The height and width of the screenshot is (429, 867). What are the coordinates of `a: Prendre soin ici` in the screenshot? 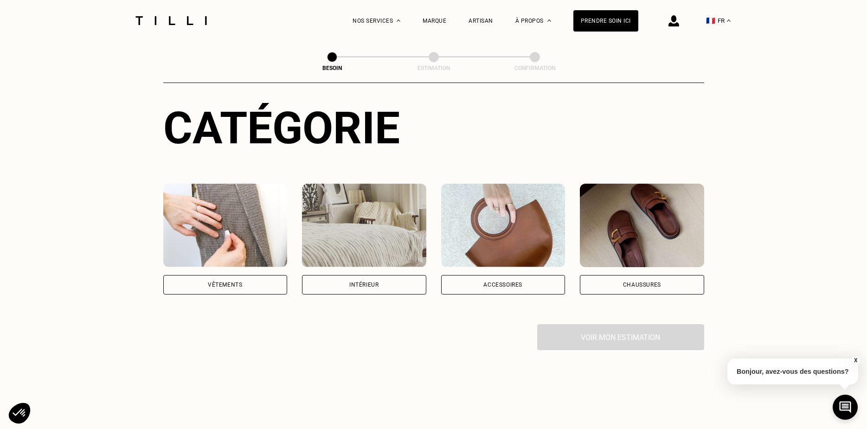 It's located at (606, 21).